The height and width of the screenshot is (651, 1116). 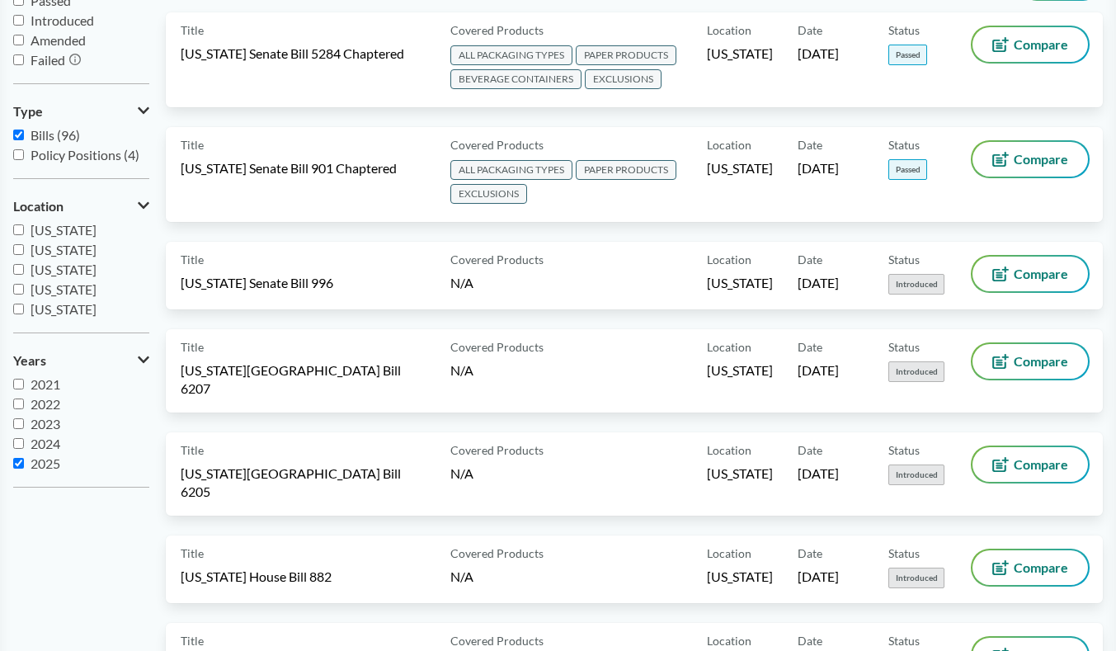 I want to click on input: Failed, so click(x=18, y=59).